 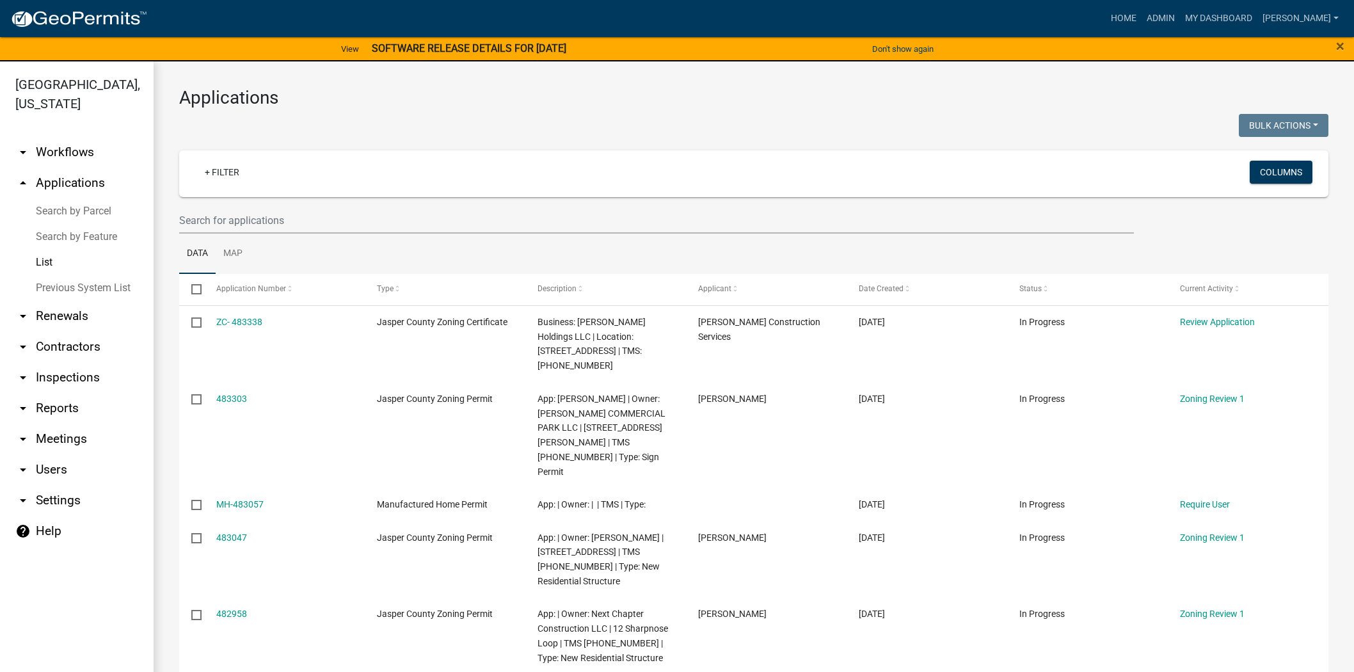 What do you see at coordinates (1248, 289) in the screenshot?
I see `datatable-header-cell: Current Activity` at bounding box center [1248, 289].